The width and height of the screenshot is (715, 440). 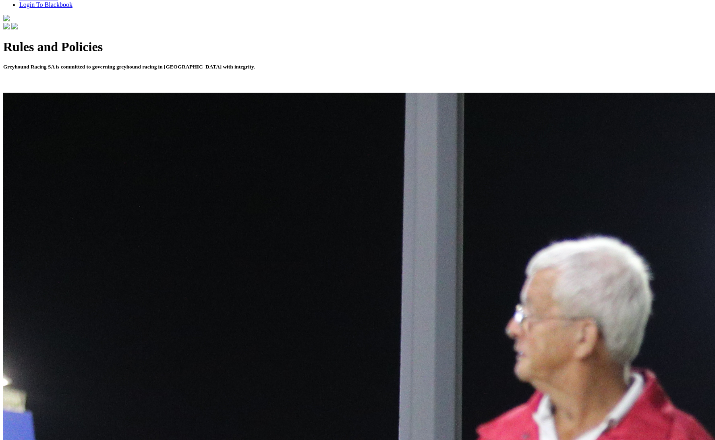 What do you see at coordinates (6, 26) in the screenshot?
I see `img: facebook.svg` at bounding box center [6, 26].